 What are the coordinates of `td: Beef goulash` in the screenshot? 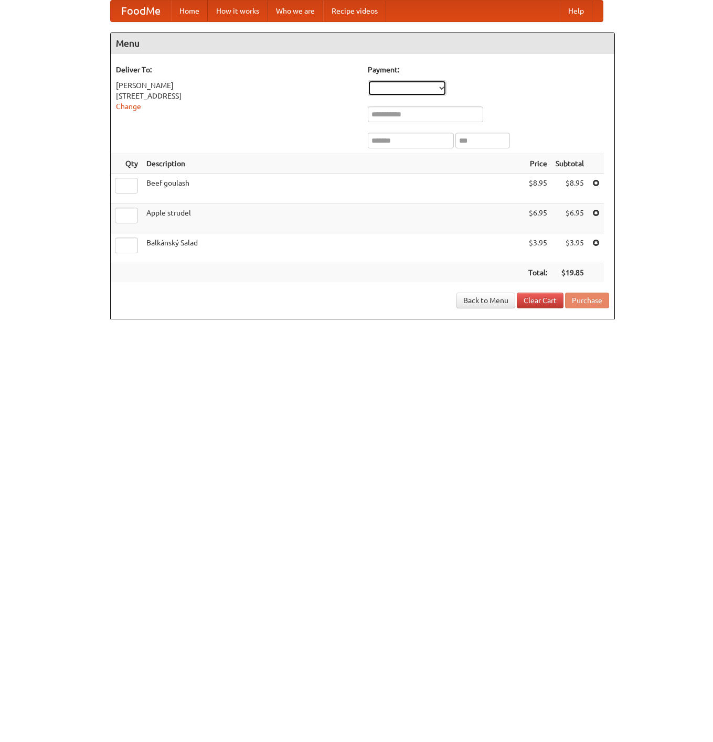 It's located at (333, 188).